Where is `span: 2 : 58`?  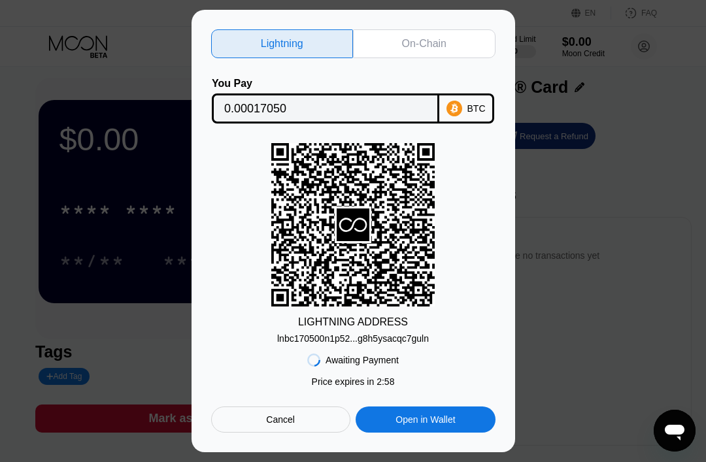
span: 2 : 58 is located at coordinates (385, 382).